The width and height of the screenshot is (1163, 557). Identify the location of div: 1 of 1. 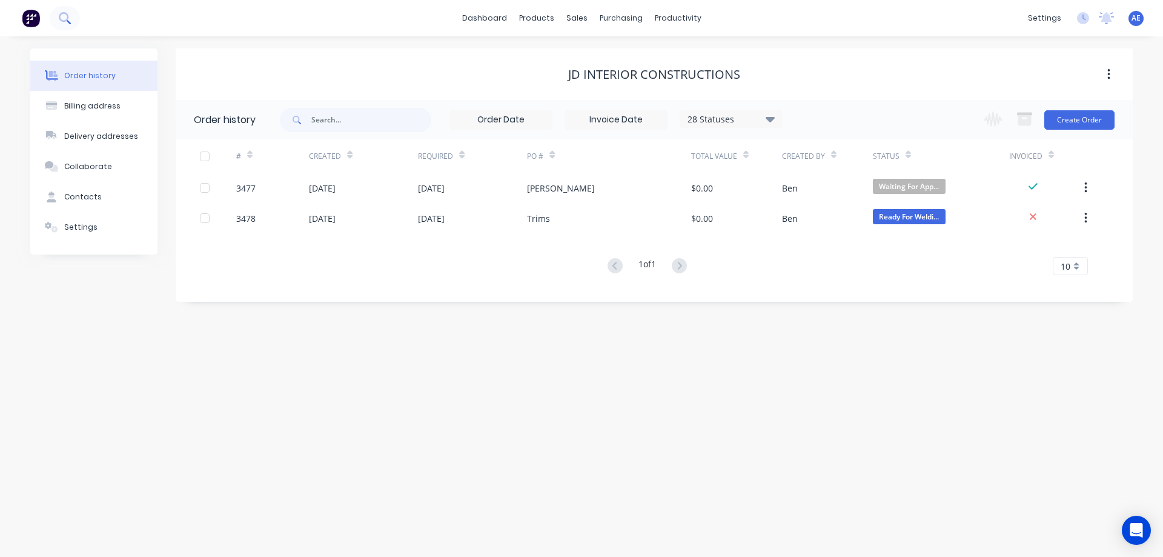
(647, 266).